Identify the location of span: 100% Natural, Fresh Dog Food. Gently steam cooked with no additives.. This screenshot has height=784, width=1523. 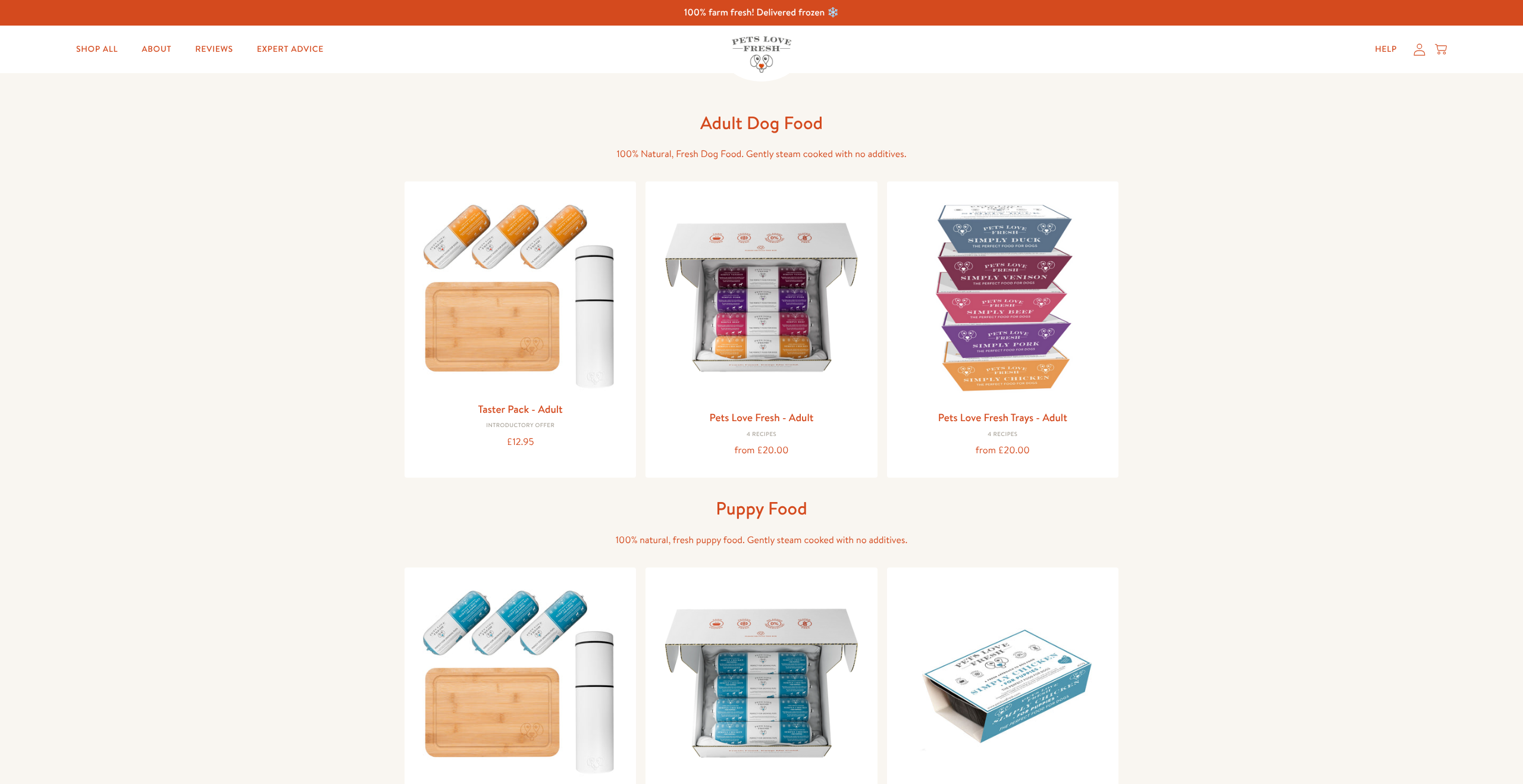
(761, 154).